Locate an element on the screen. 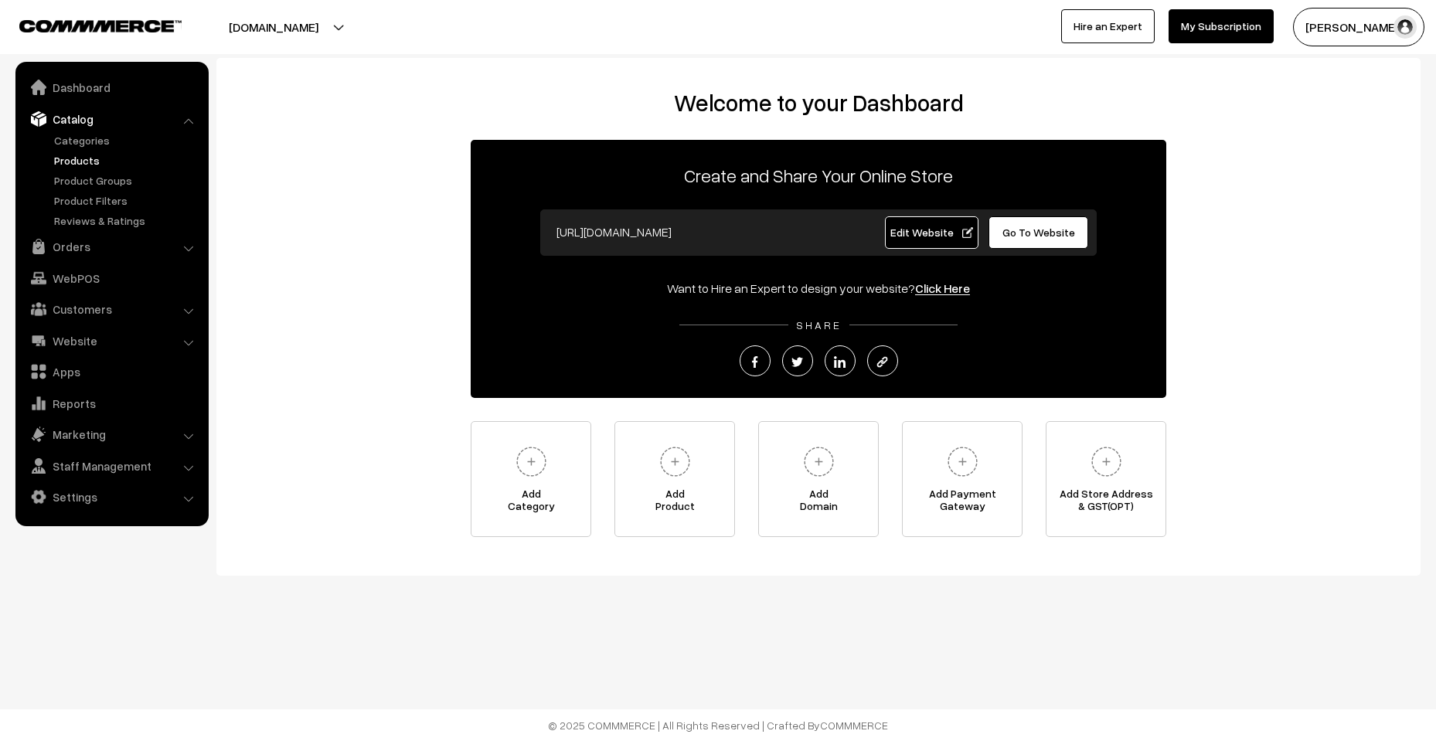 The image size is (1436, 741). span: Go To Website is located at coordinates (1039, 232).